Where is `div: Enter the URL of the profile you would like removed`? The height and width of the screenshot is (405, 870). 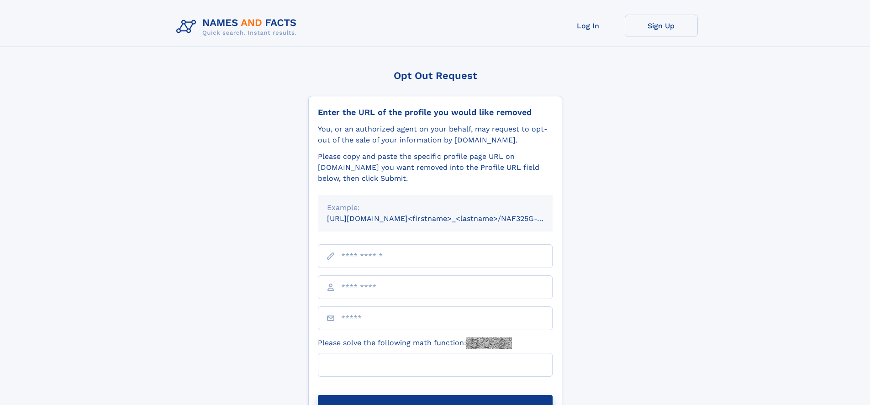 div: Enter the URL of the profile you would like removed is located at coordinates (435, 112).